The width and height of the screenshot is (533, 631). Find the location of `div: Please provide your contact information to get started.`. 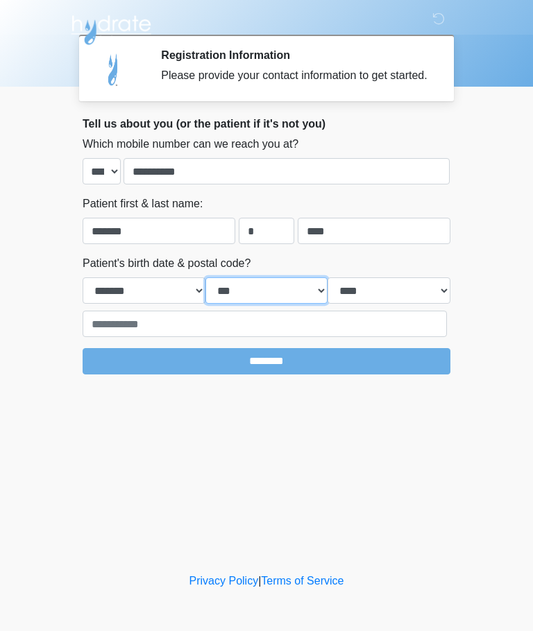

div: Please provide your contact information to get started. is located at coordinates (295, 76).